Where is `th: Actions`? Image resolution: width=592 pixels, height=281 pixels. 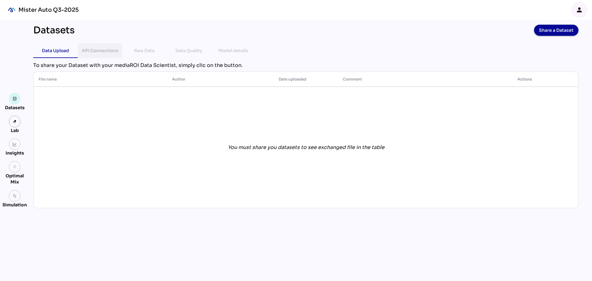 th: Actions is located at coordinates (525, 79).